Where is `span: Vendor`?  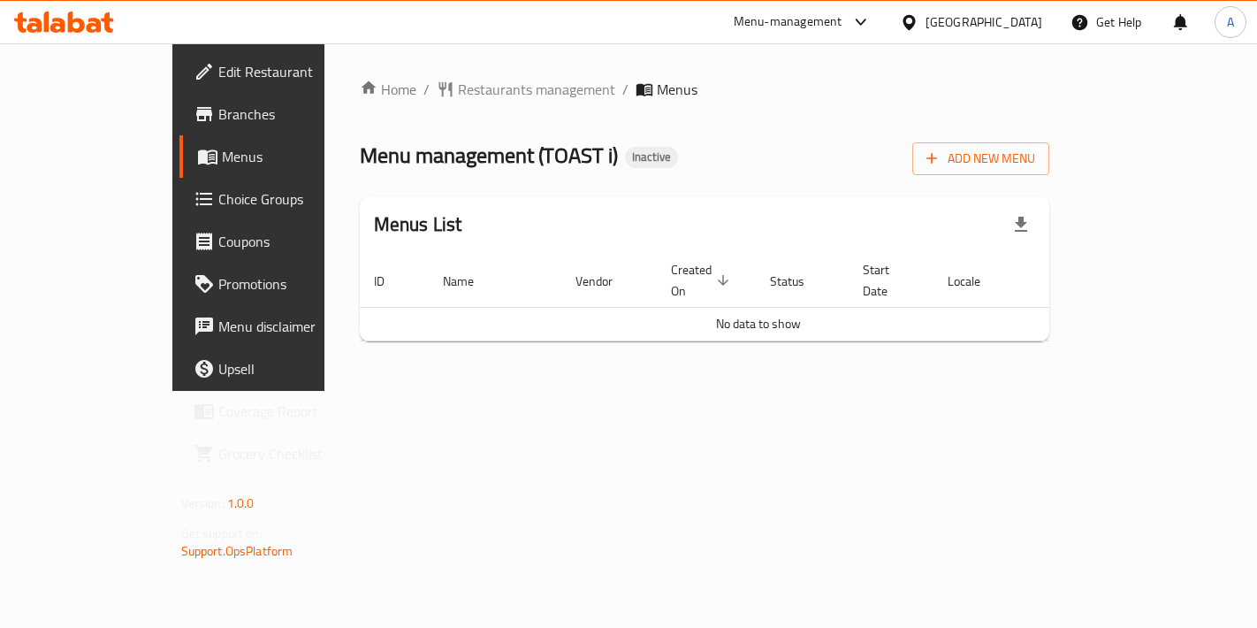
span: Vendor is located at coordinates (606, 281).